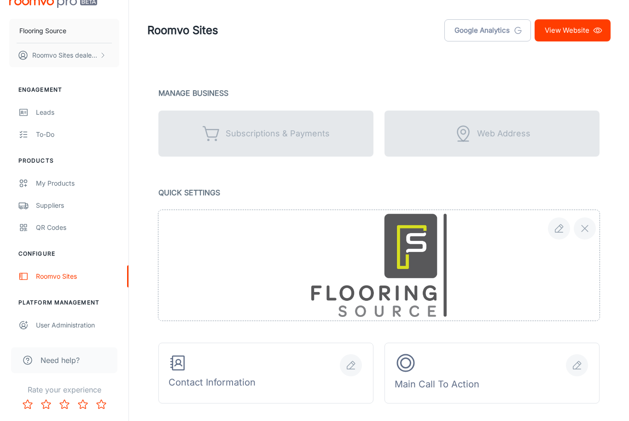 The height and width of the screenshot is (421, 629). I want to click on img: file preview, so click(378, 265).